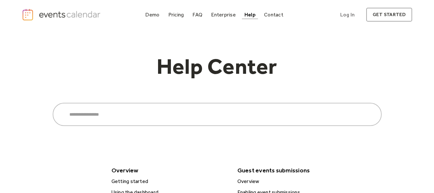 The height and width of the screenshot is (193, 434). Describe the element at coordinates (296, 181) in the screenshot. I see `a: Overview` at that location.